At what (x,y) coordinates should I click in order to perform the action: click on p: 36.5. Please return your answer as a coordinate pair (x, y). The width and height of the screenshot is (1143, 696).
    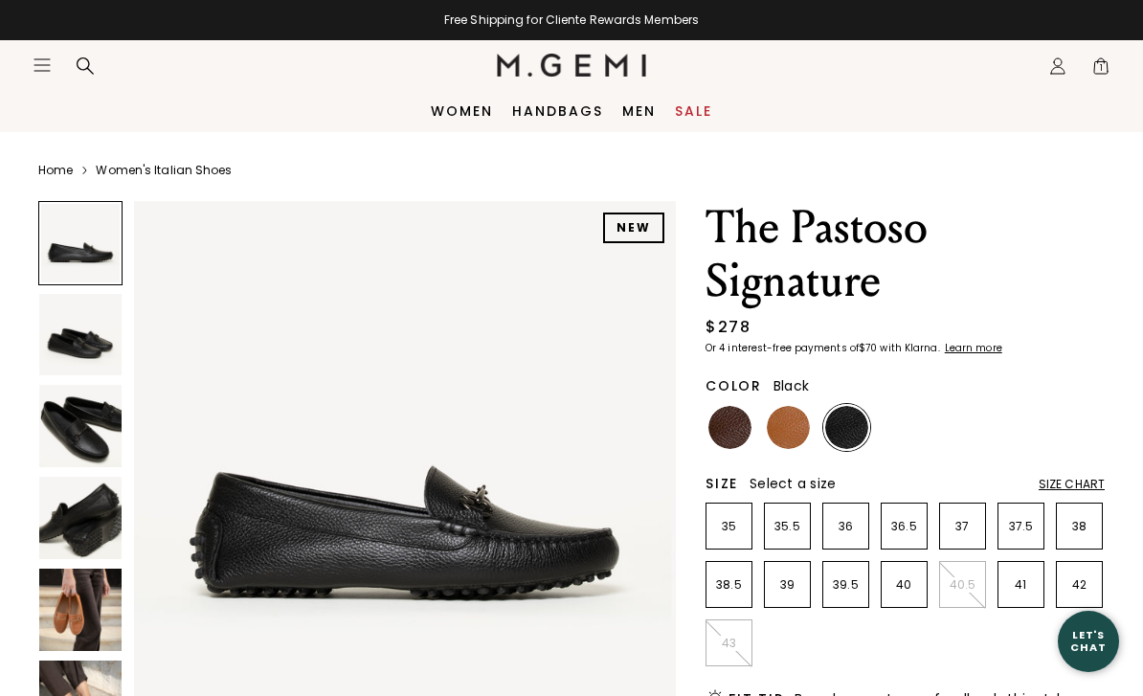
    Looking at the image, I should click on (904, 527).